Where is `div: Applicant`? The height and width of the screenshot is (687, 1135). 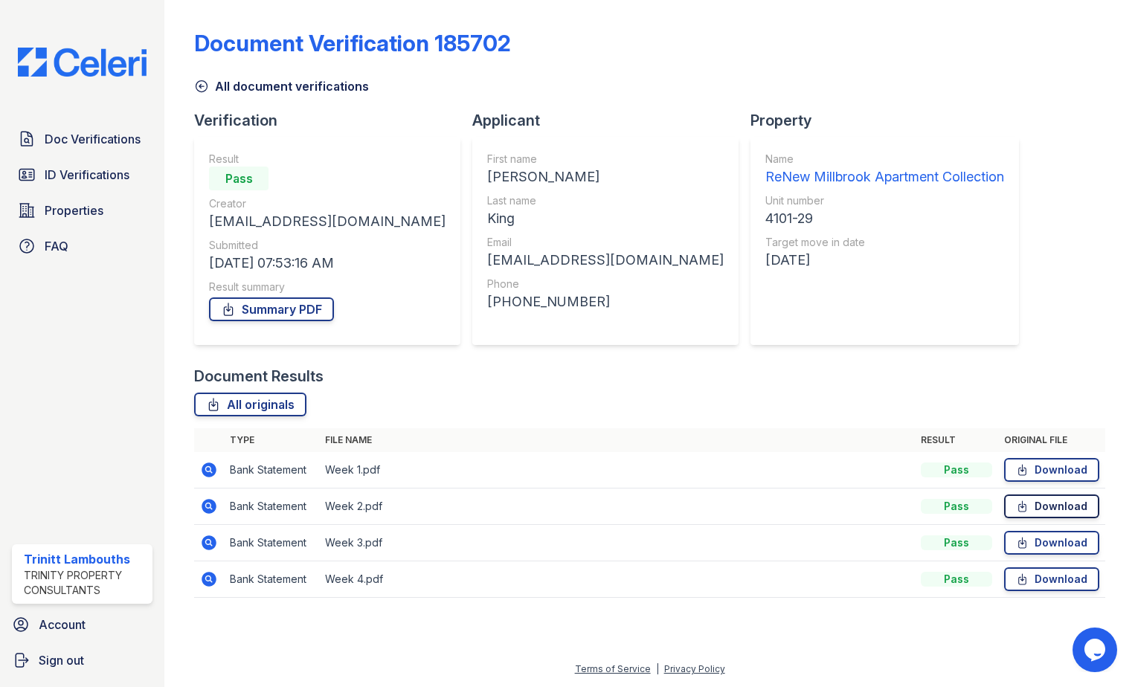
div: Applicant is located at coordinates (611, 120).